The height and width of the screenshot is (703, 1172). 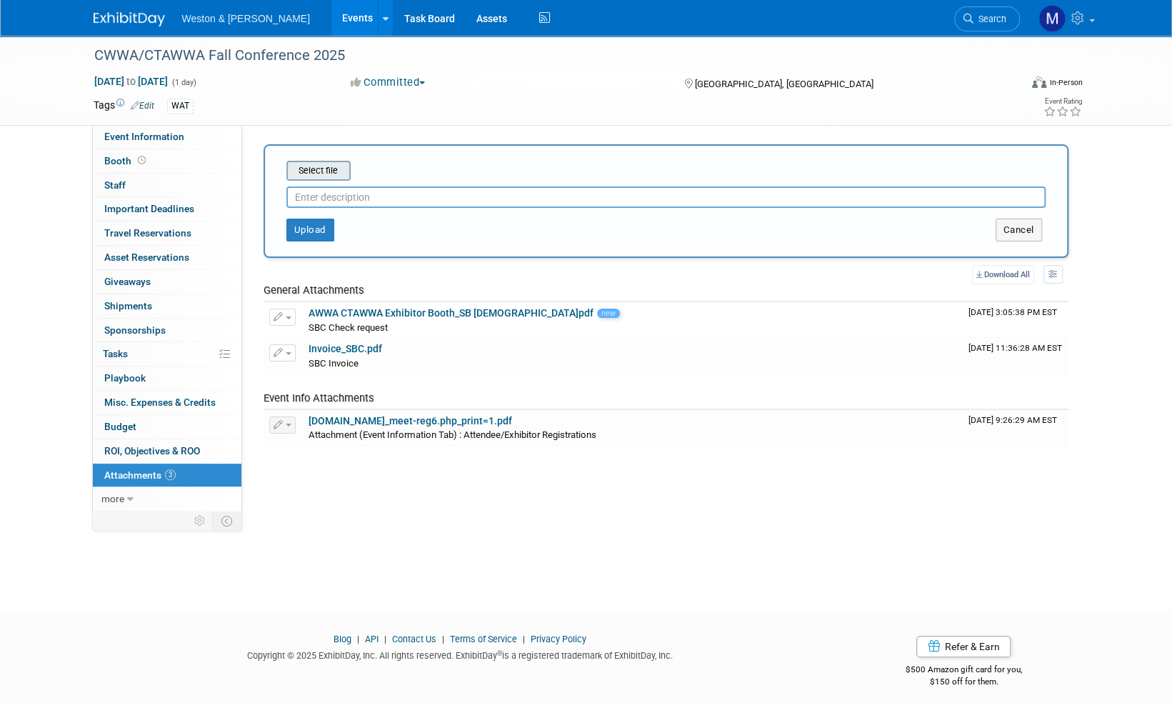 I want to click on td: Toggle Event Tabs, so click(x=226, y=521).